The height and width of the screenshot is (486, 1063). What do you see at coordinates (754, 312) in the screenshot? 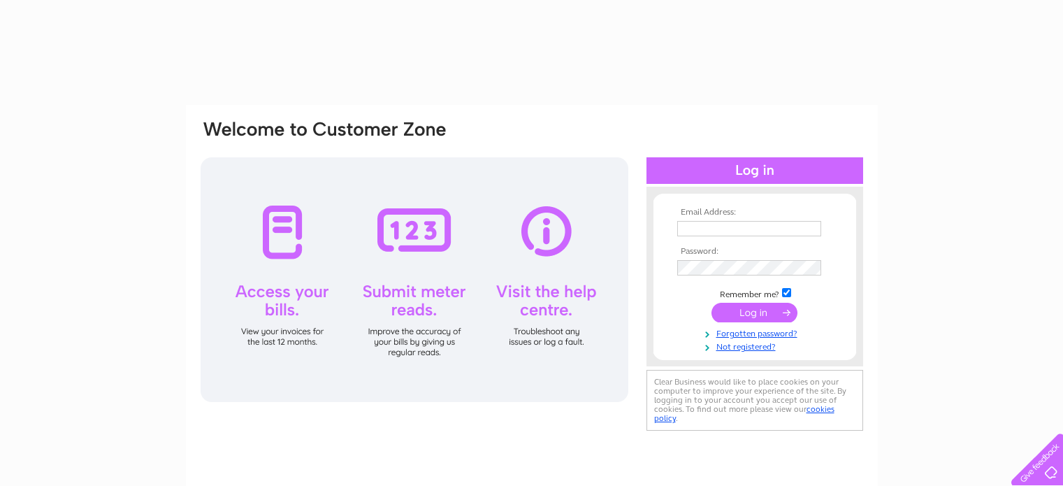
I see `input: Submit` at bounding box center [754, 312].